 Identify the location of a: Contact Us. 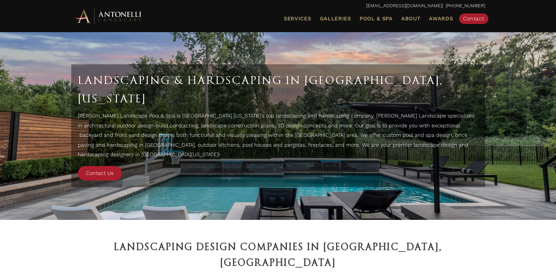
(100, 173).